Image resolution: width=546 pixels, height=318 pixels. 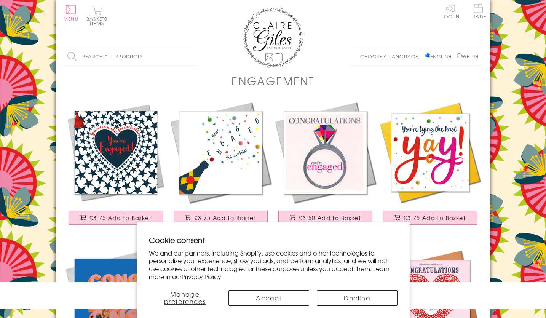 What do you see at coordinates (185, 297) in the screenshot?
I see `span: Manage preferences` at bounding box center [185, 297].